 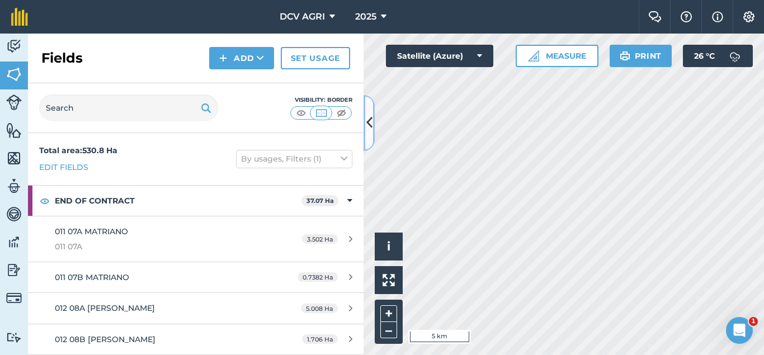 I want to click on span: 1, so click(x=753, y=322).